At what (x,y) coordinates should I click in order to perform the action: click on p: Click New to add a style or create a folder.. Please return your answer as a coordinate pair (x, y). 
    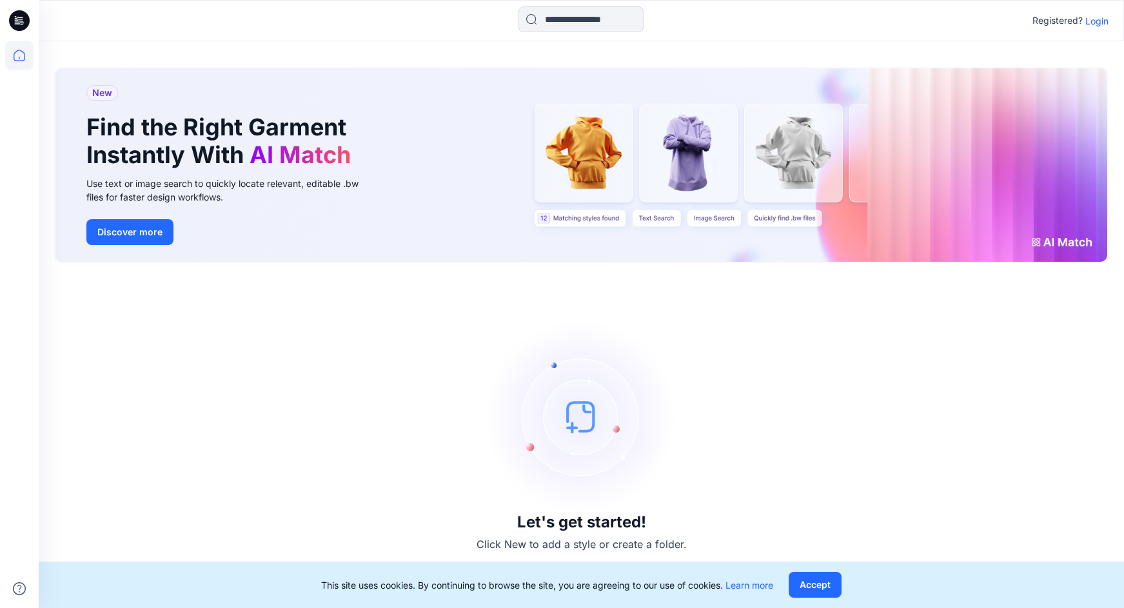
    Looking at the image, I should click on (582, 544).